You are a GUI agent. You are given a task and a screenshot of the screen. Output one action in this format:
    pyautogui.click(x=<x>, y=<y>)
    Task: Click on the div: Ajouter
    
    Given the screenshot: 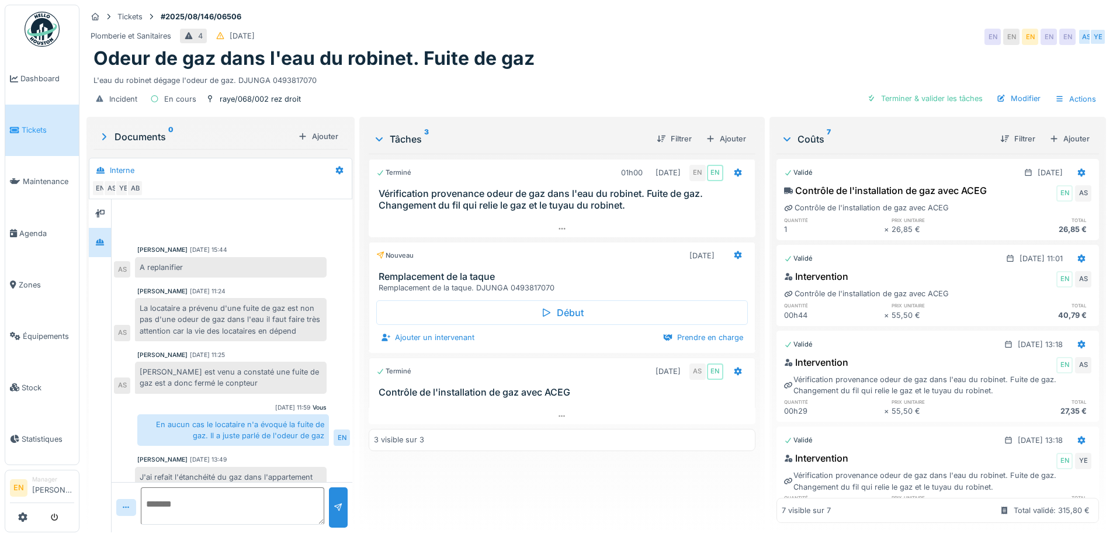 What is the action you would take?
    pyautogui.click(x=1069, y=138)
    